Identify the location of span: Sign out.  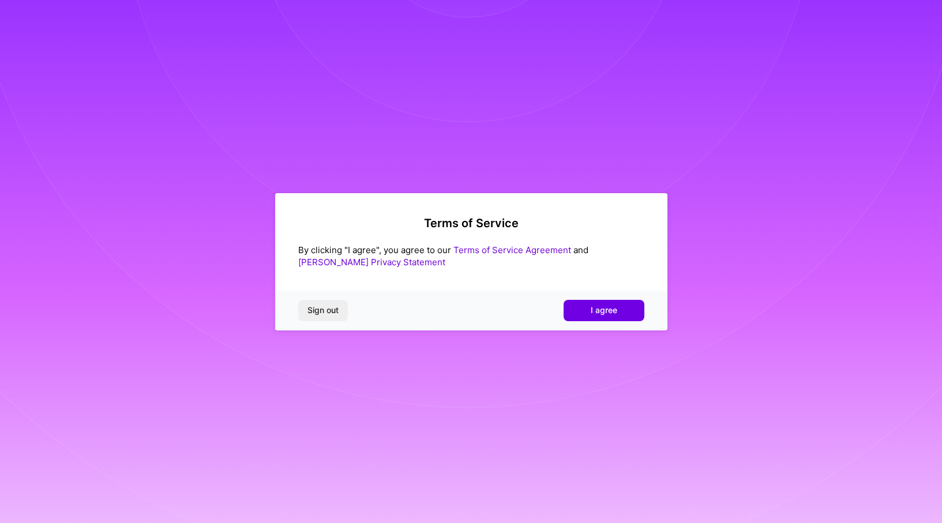
(323, 310).